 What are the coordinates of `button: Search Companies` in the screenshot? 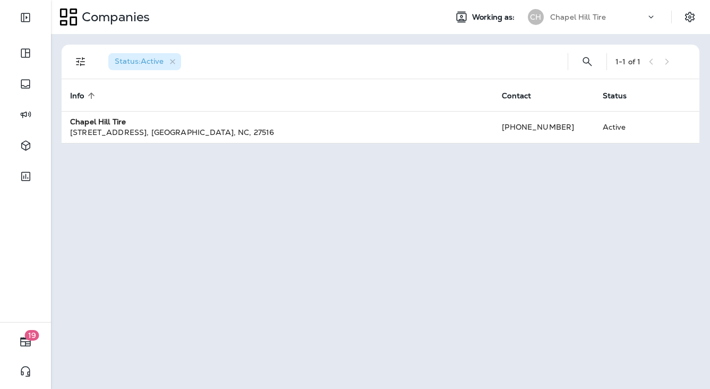 It's located at (587, 62).